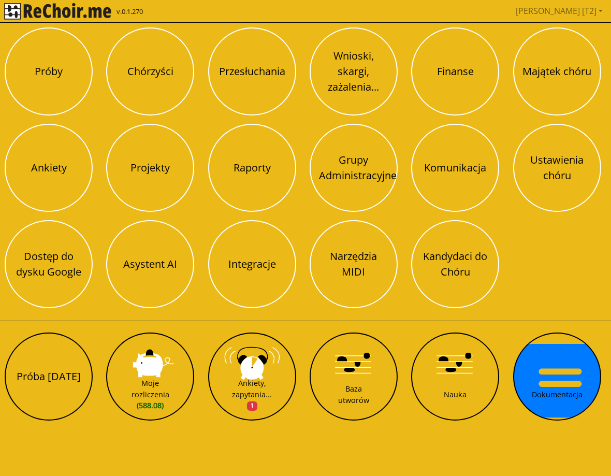 The width and height of the screenshot is (611, 476). I want to click on button: Majątek chóru, so click(557, 71).